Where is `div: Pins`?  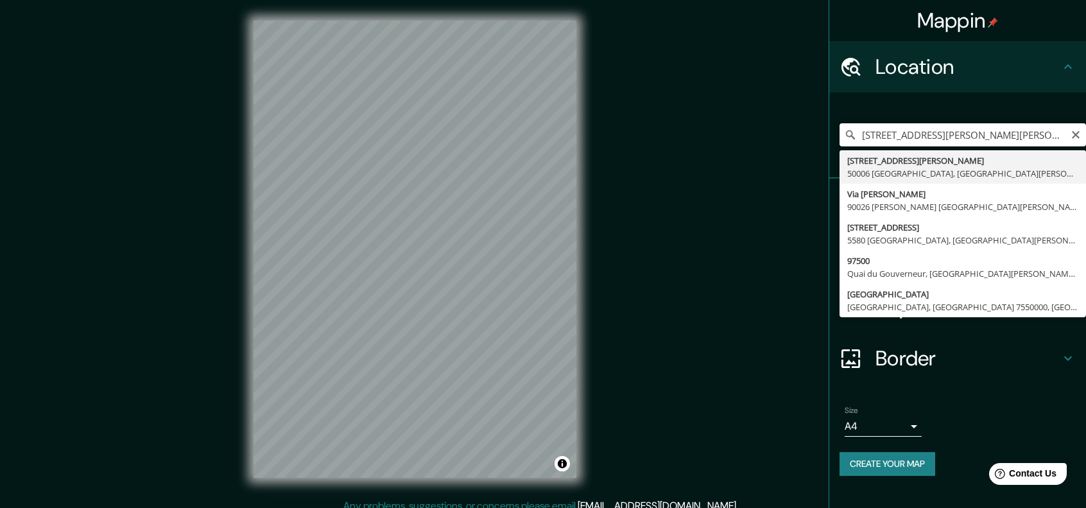
div: Pins is located at coordinates (958, 204).